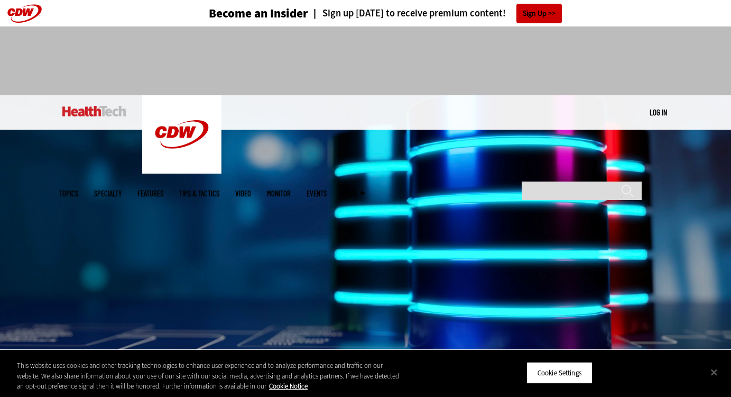 Image resolution: width=731 pixels, height=397 pixels. What do you see at coordinates (658, 112) in the screenshot?
I see `div: User menu` at bounding box center [658, 112].